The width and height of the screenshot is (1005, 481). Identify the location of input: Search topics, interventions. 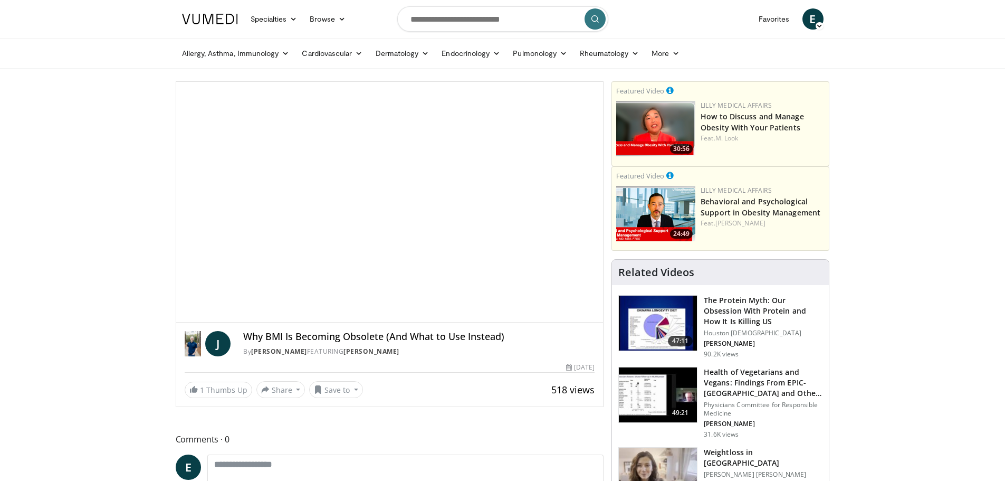
(503, 19).